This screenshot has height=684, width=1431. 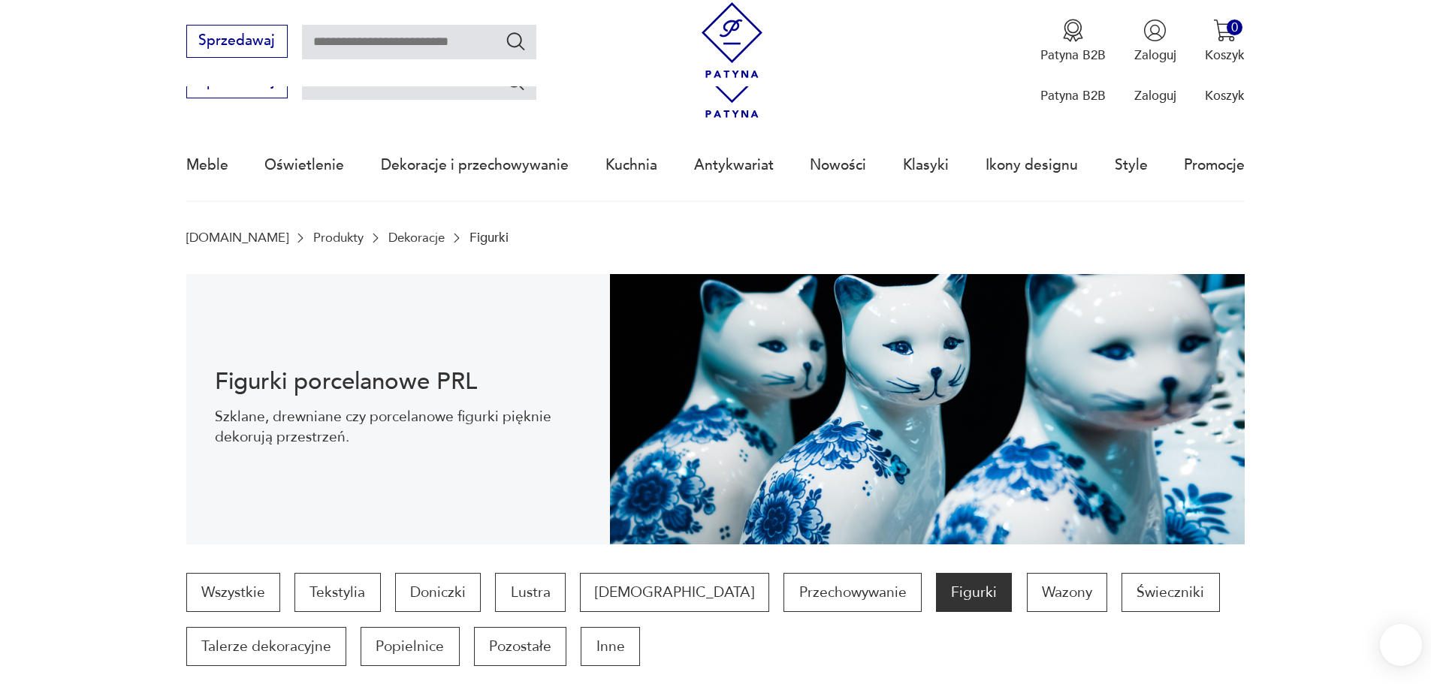 I want to click on a: Kuchnia, so click(x=631, y=165).